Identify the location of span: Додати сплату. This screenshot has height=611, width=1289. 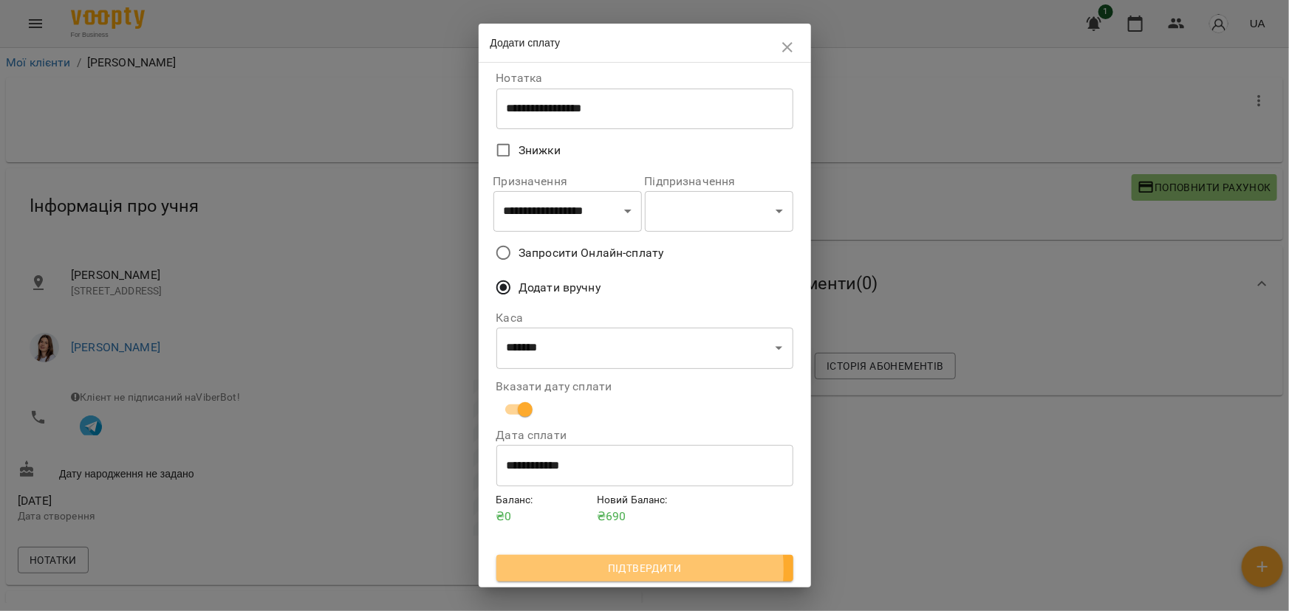
(525, 43).